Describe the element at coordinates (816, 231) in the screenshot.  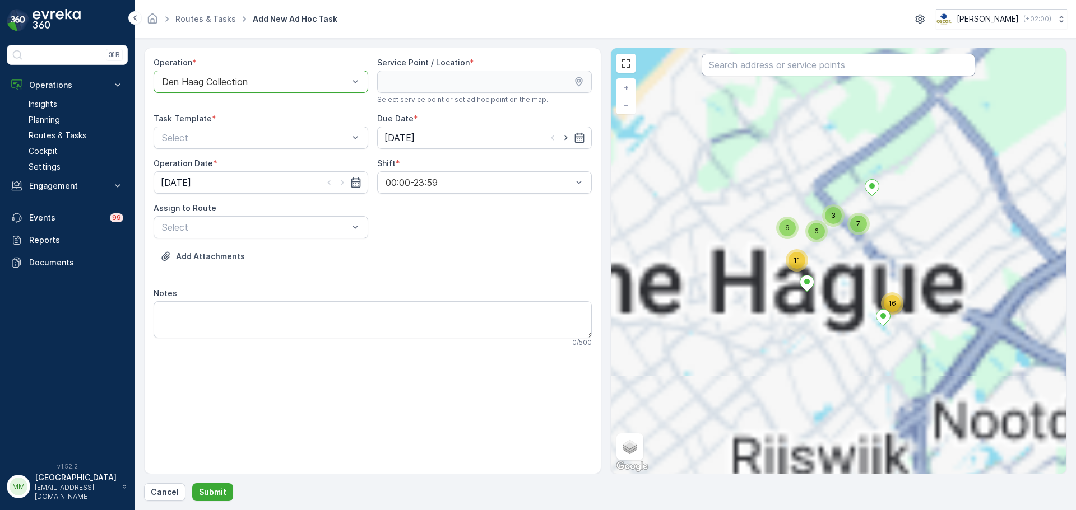
I see `span: 6` at that location.